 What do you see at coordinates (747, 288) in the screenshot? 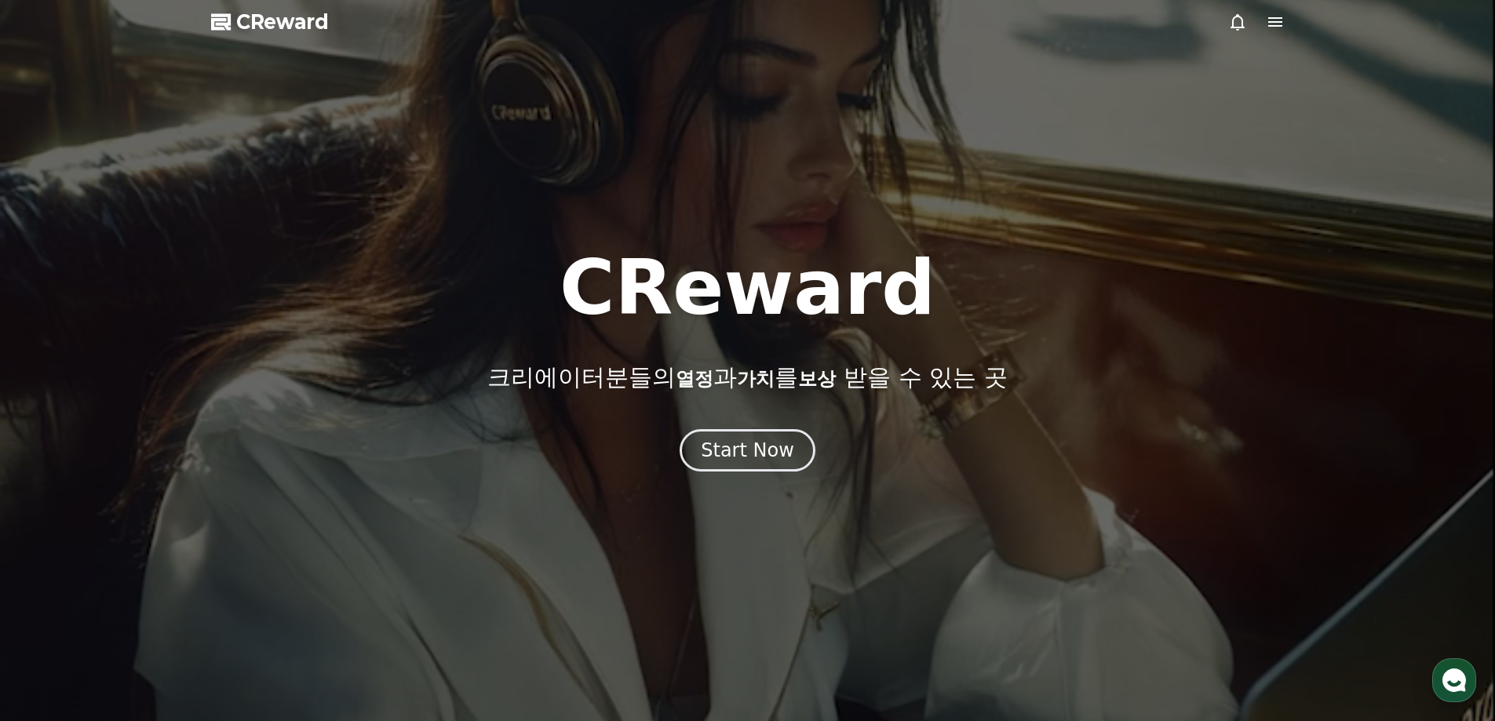
I see `h1: CReward` at bounding box center [747, 288].